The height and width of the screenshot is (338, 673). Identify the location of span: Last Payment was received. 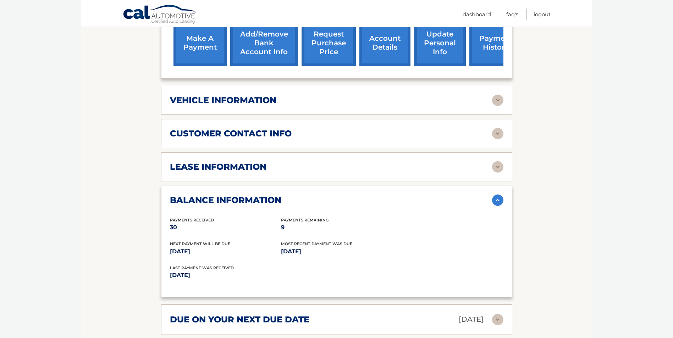
(202, 268).